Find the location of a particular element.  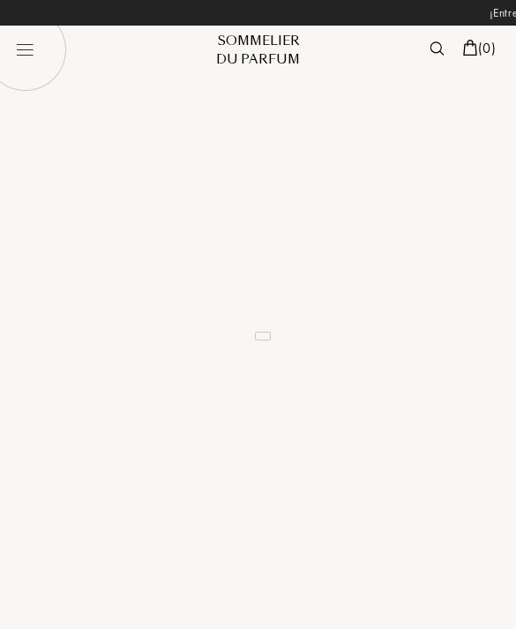

img: search_icn.svg is located at coordinates (437, 49).